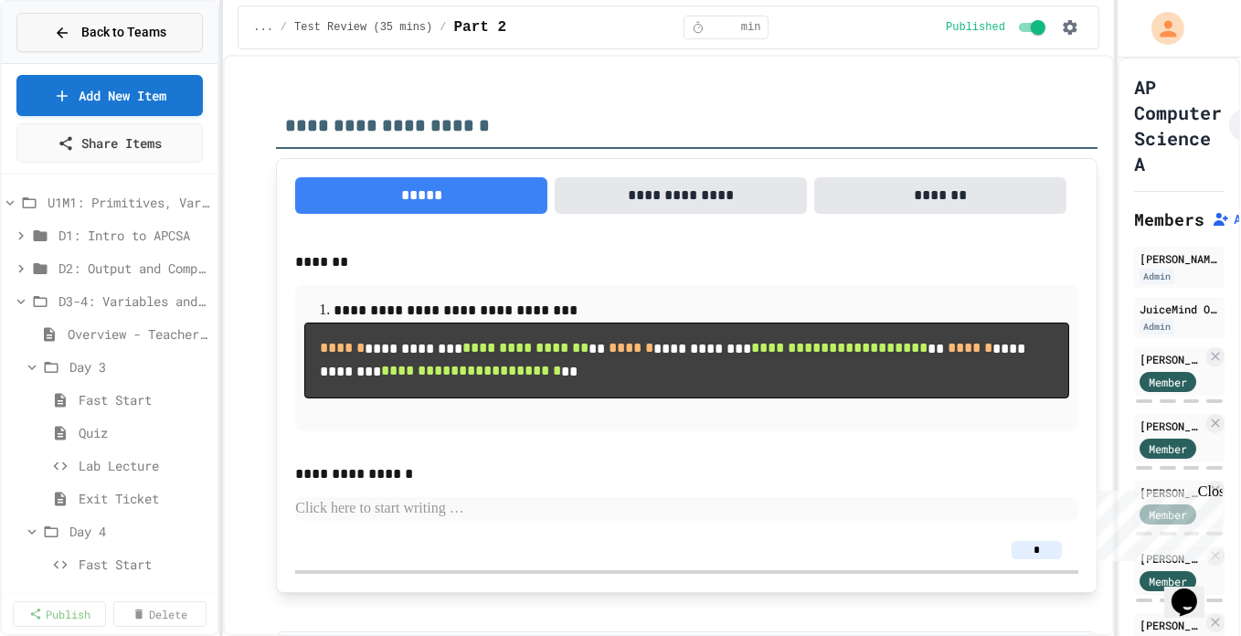 The image size is (1241, 636). I want to click on span: Overview - Teacher only, so click(139, 334).